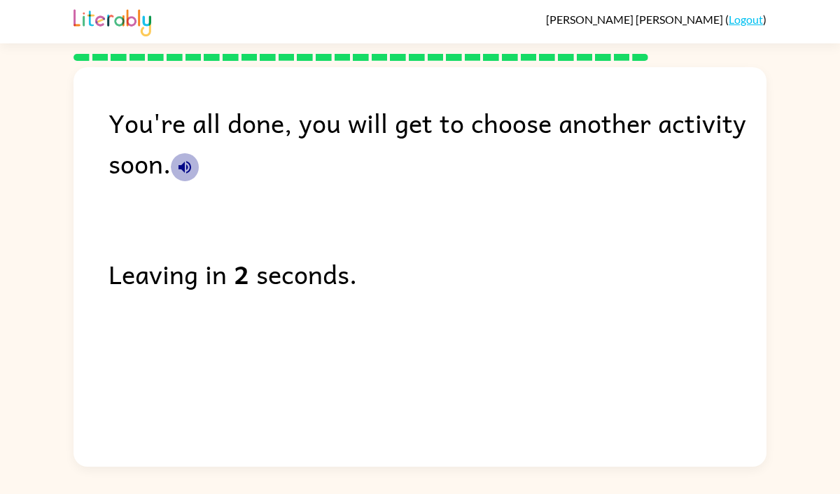 The width and height of the screenshot is (840, 494). I want to click on div: You're all done, you will get to choose another activity soon., so click(437, 143).